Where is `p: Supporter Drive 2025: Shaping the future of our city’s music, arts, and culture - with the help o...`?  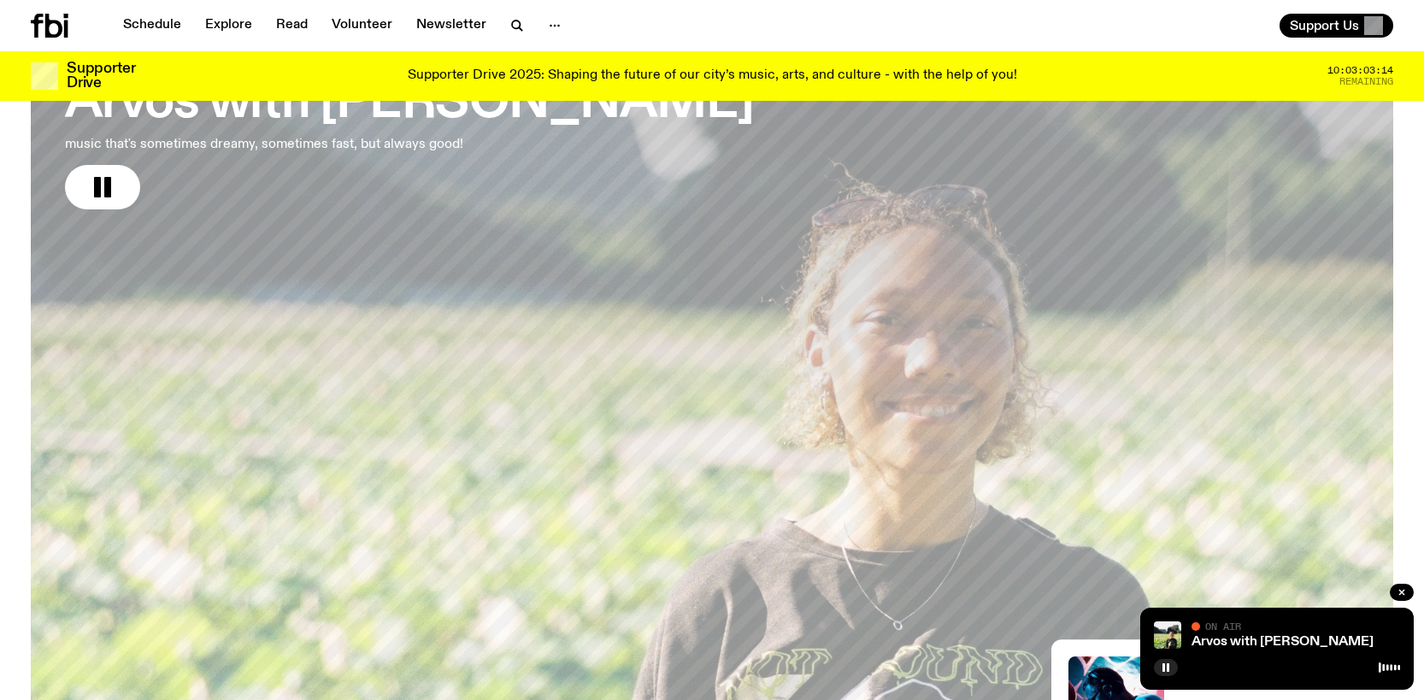
p: Supporter Drive 2025: Shaping the future of our city’s music, arts, and culture - with the help o... is located at coordinates (712, 76).